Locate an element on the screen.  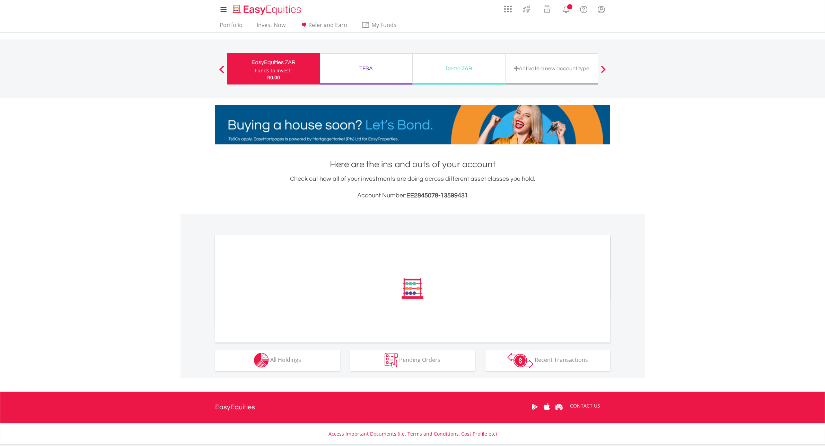
img: EasyMortage Promotion Banner is located at coordinates (412, 125).